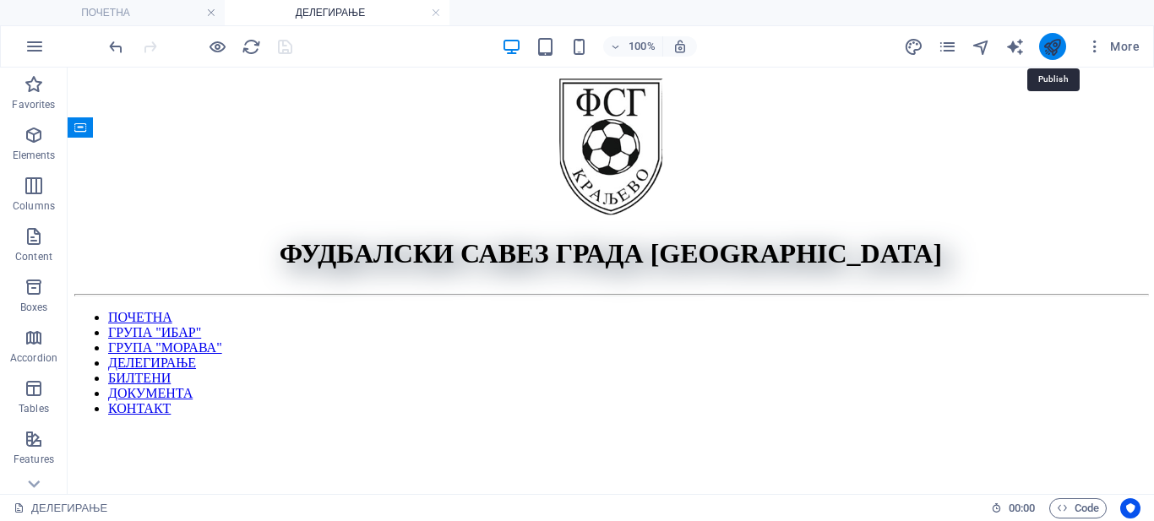  I want to click on h6: 100%, so click(642, 46).